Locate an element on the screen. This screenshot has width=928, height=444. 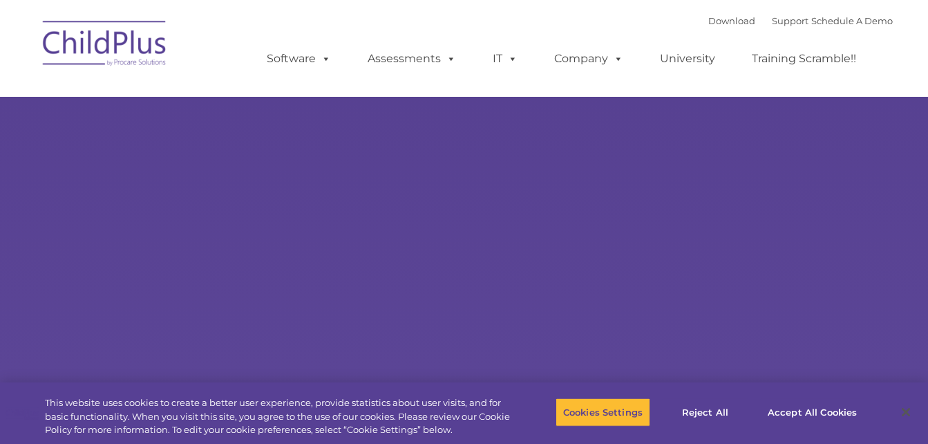
button: Cookies Settings is located at coordinates (603, 412).